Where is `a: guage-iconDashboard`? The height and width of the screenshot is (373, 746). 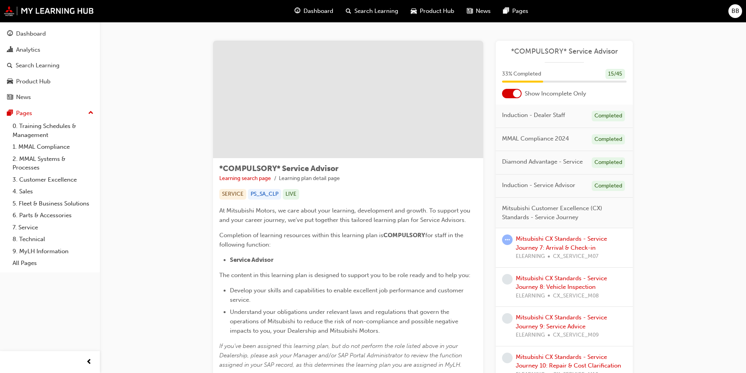 a: guage-iconDashboard is located at coordinates (314, 11).